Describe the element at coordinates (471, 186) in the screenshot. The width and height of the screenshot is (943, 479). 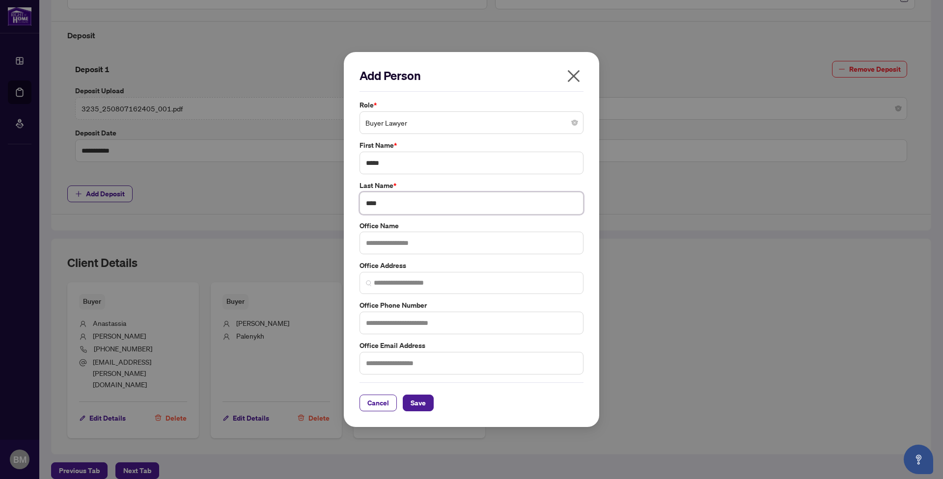
I see `label: Last Name` at that location.